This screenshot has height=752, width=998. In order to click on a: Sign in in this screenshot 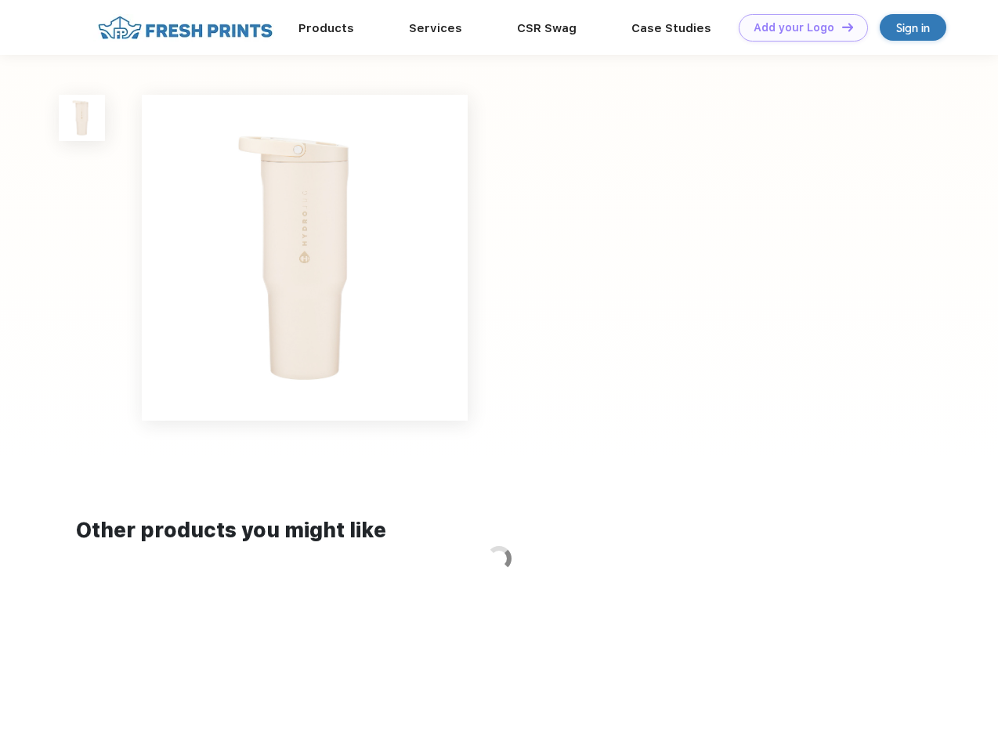, I will do `click(913, 27)`.